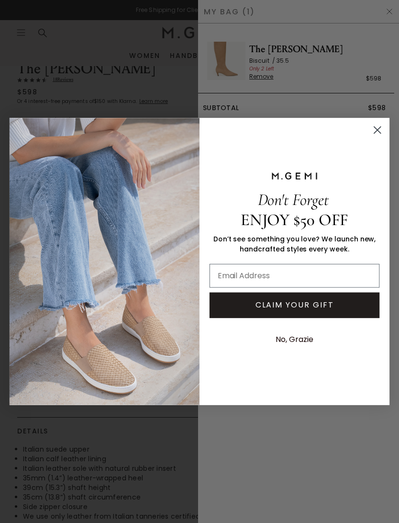  What do you see at coordinates (295, 176) in the screenshot?
I see `img: M.GEMI` at bounding box center [295, 176].